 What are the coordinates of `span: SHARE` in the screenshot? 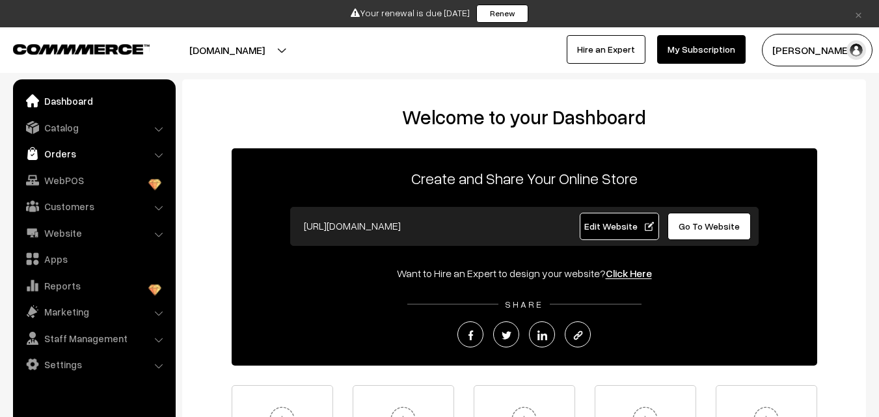 It's located at (524, 304).